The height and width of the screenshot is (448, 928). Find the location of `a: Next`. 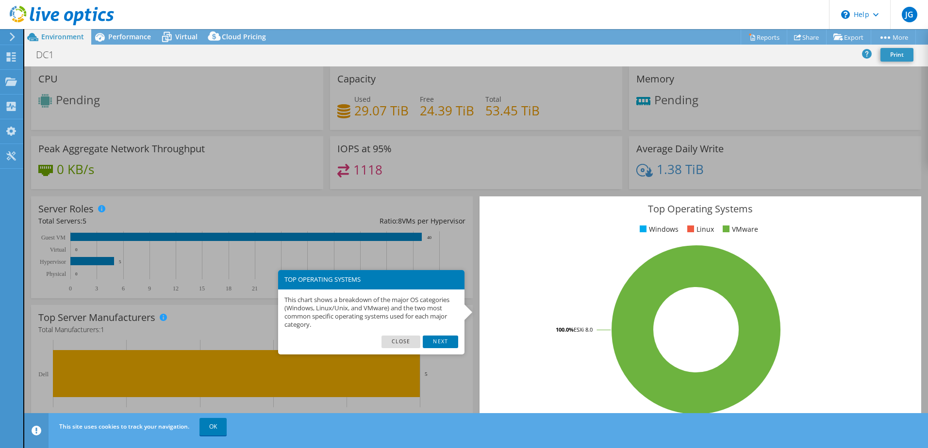

a: Next is located at coordinates (440, 342).